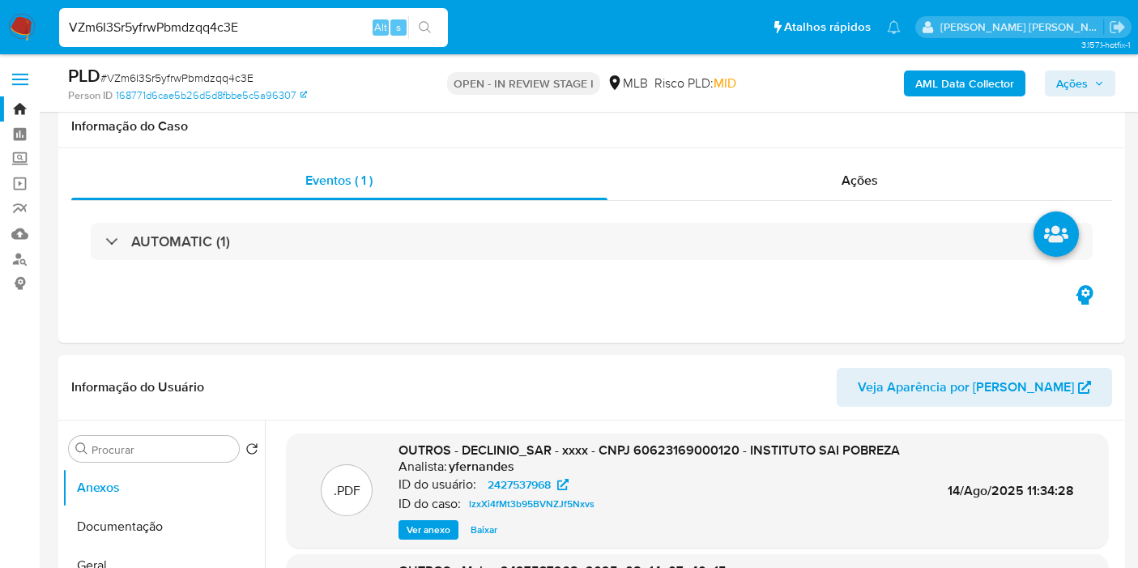 This screenshot has width=1138, height=568. I want to click on span: lzxXi4fMt3b95BVNZJf5Nxvs, so click(532, 504).